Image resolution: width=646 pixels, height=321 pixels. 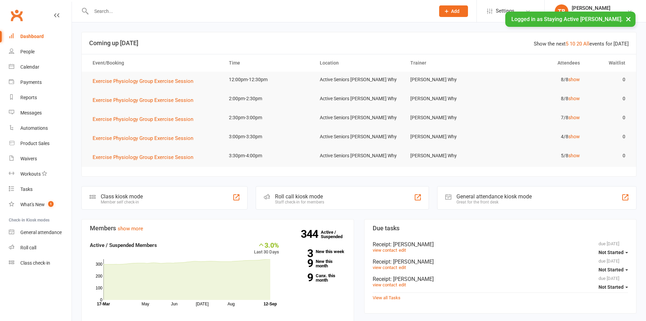 I want to click on td: 8/8, so click(x=541, y=98).